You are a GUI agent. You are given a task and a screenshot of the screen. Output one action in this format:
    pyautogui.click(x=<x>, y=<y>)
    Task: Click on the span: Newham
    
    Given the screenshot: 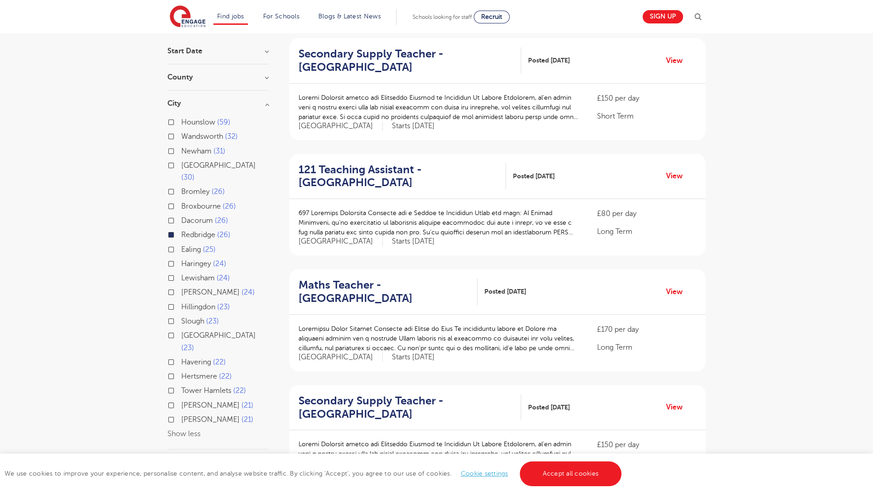 What is the action you would take?
    pyautogui.click(x=196, y=151)
    